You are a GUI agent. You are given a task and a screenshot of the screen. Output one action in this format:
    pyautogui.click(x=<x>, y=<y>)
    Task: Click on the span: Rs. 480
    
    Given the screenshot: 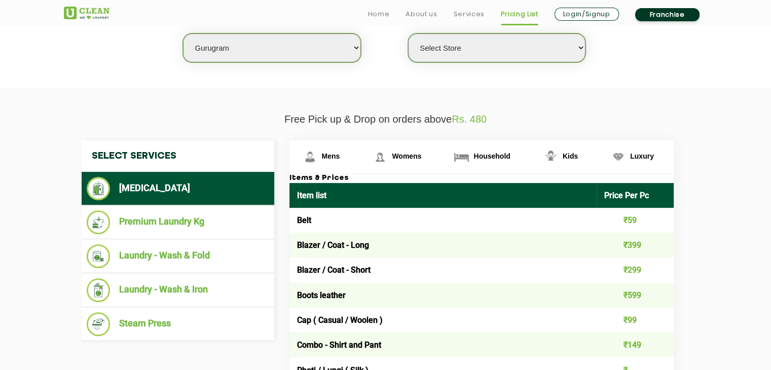 What is the action you would take?
    pyautogui.click(x=469, y=119)
    